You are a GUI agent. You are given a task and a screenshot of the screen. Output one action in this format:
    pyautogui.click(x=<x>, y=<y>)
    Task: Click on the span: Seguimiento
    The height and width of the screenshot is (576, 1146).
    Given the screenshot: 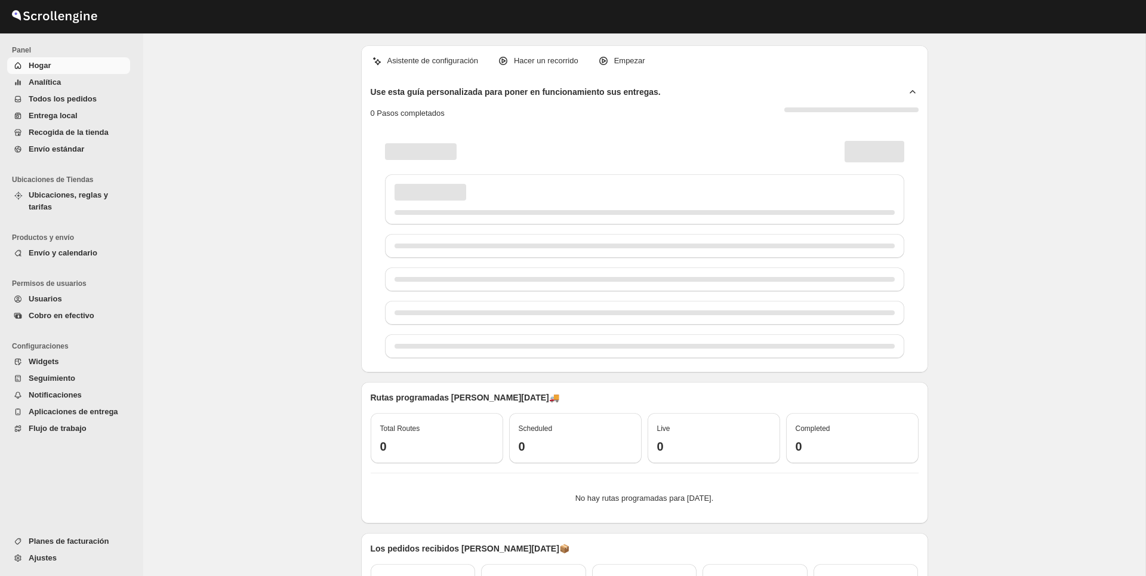 What is the action you would take?
    pyautogui.click(x=52, y=378)
    